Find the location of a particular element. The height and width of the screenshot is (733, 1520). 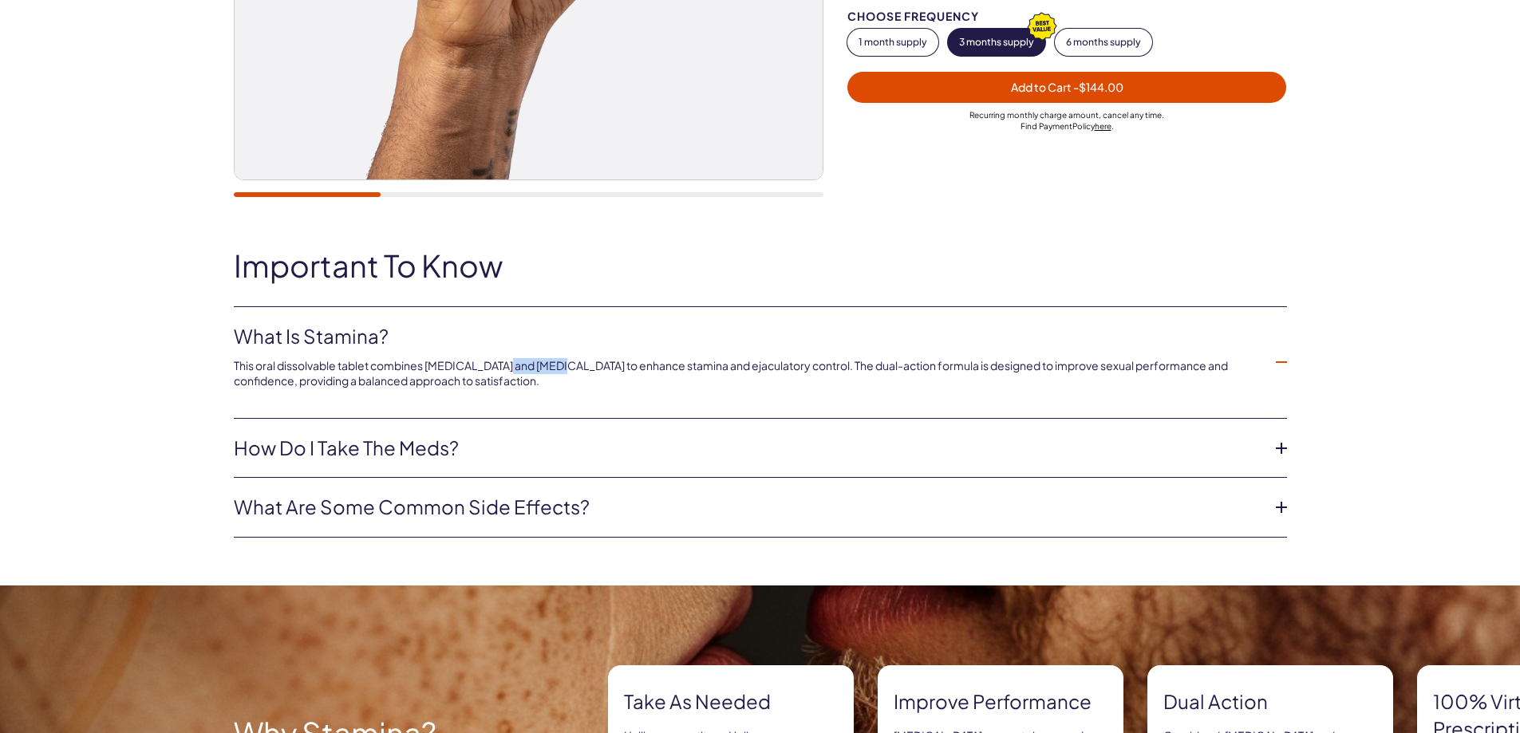

span: Find Payment is located at coordinates (1046, 126).